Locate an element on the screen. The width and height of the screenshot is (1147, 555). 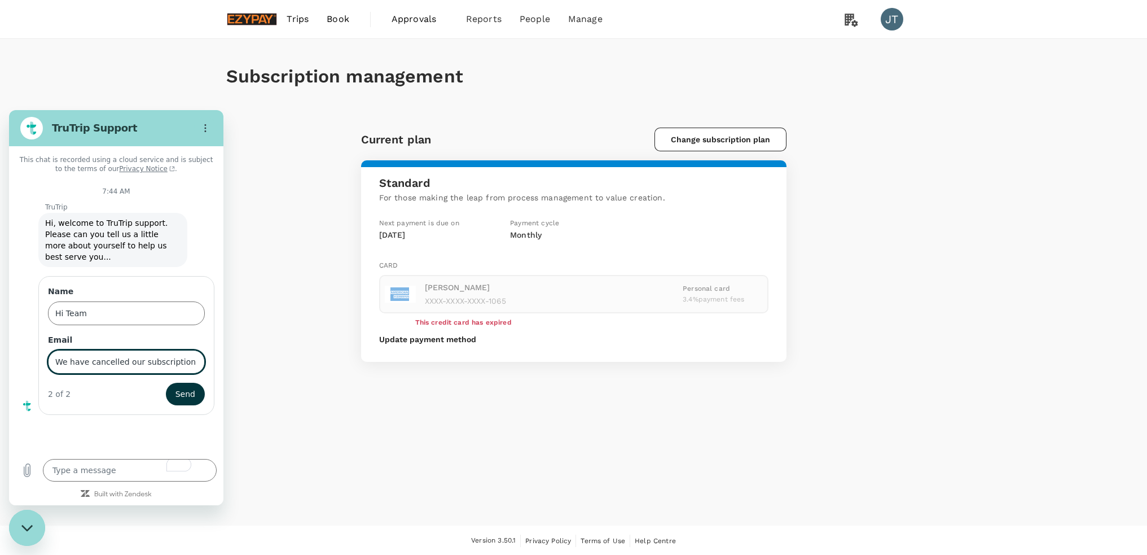
button: Update payment method is located at coordinates (428, 339).